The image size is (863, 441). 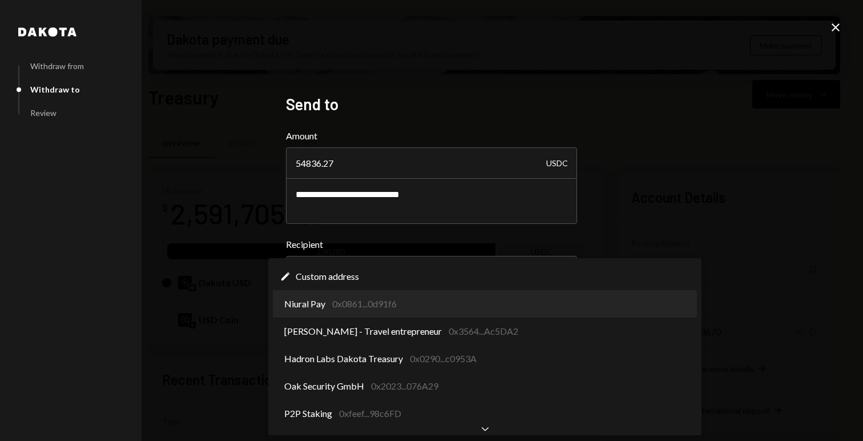 What do you see at coordinates (344, 359) in the screenshot?
I see `span: Hadron Labs Dakota Treasury` at bounding box center [344, 359].